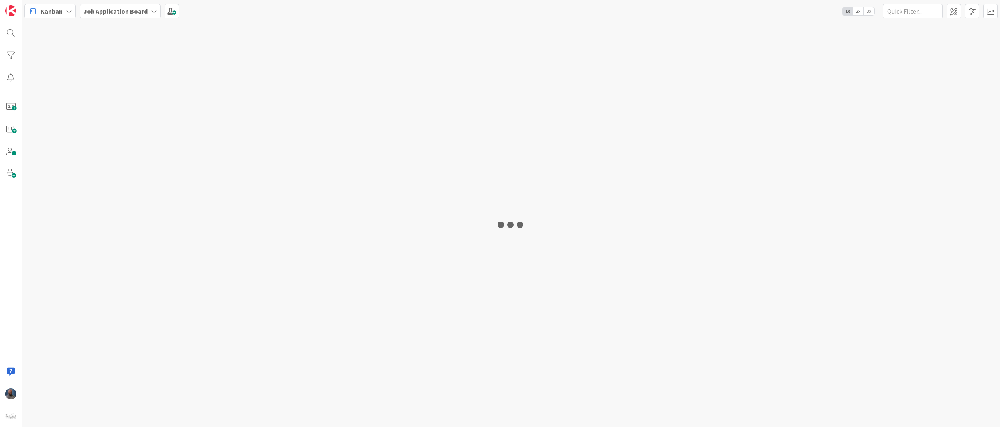 This screenshot has width=1000, height=427. I want to click on input: Quick Filter..., so click(912, 11).